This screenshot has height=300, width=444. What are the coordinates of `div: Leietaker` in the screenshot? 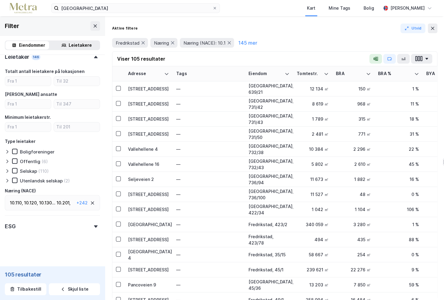 It's located at (17, 57).